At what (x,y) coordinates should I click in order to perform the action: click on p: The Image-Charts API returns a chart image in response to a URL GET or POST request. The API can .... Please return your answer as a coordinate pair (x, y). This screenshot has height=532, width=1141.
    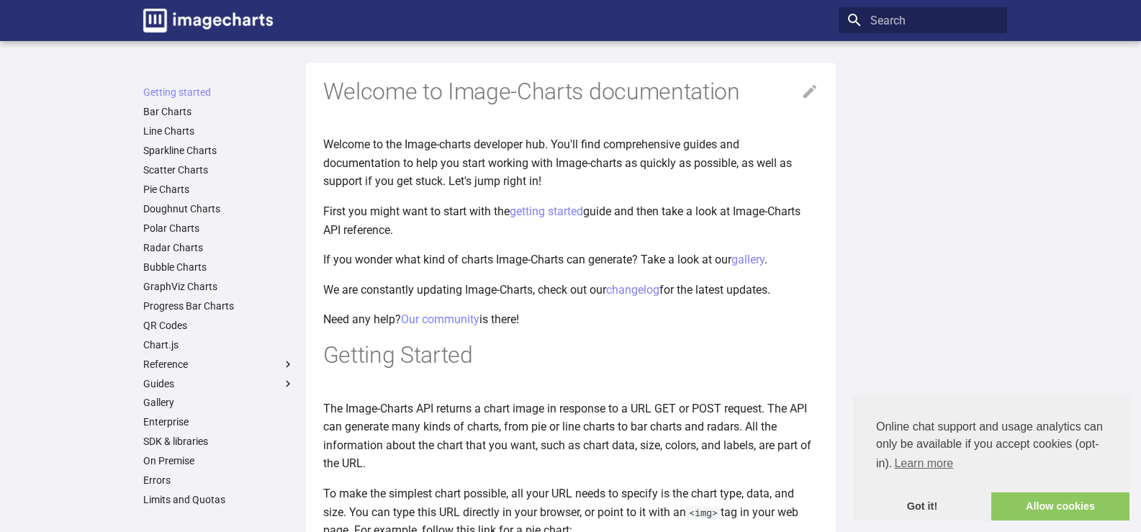
    Looking at the image, I should click on (571, 436).